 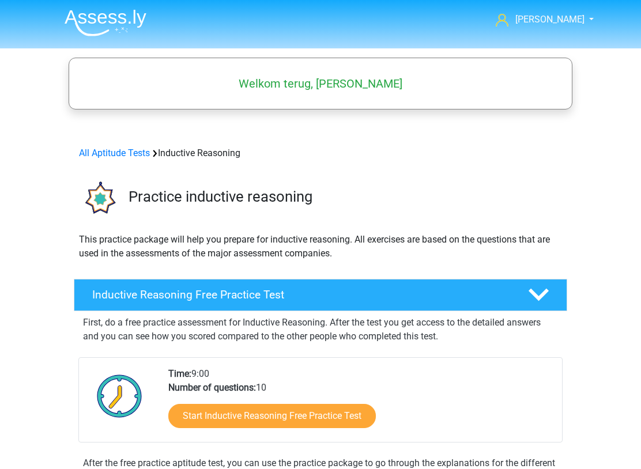 What do you see at coordinates (360, 405) in the screenshot?
I see `div: 9:00 10` at bounding box center [360, 405].